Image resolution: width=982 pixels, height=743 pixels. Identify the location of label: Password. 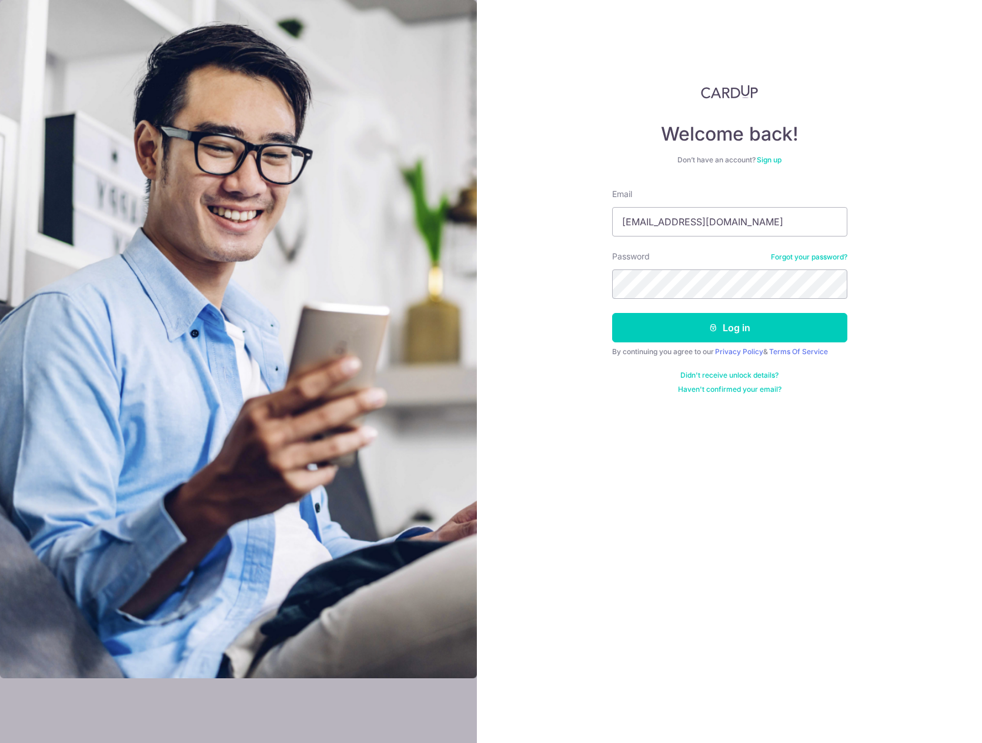
(631, 256).